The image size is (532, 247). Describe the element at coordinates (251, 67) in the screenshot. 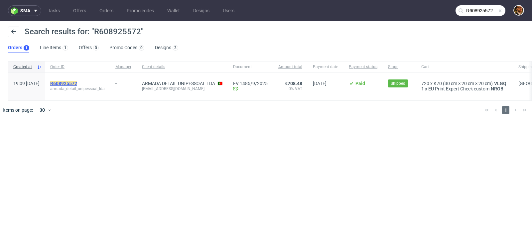

I see `span: Document` at that location.